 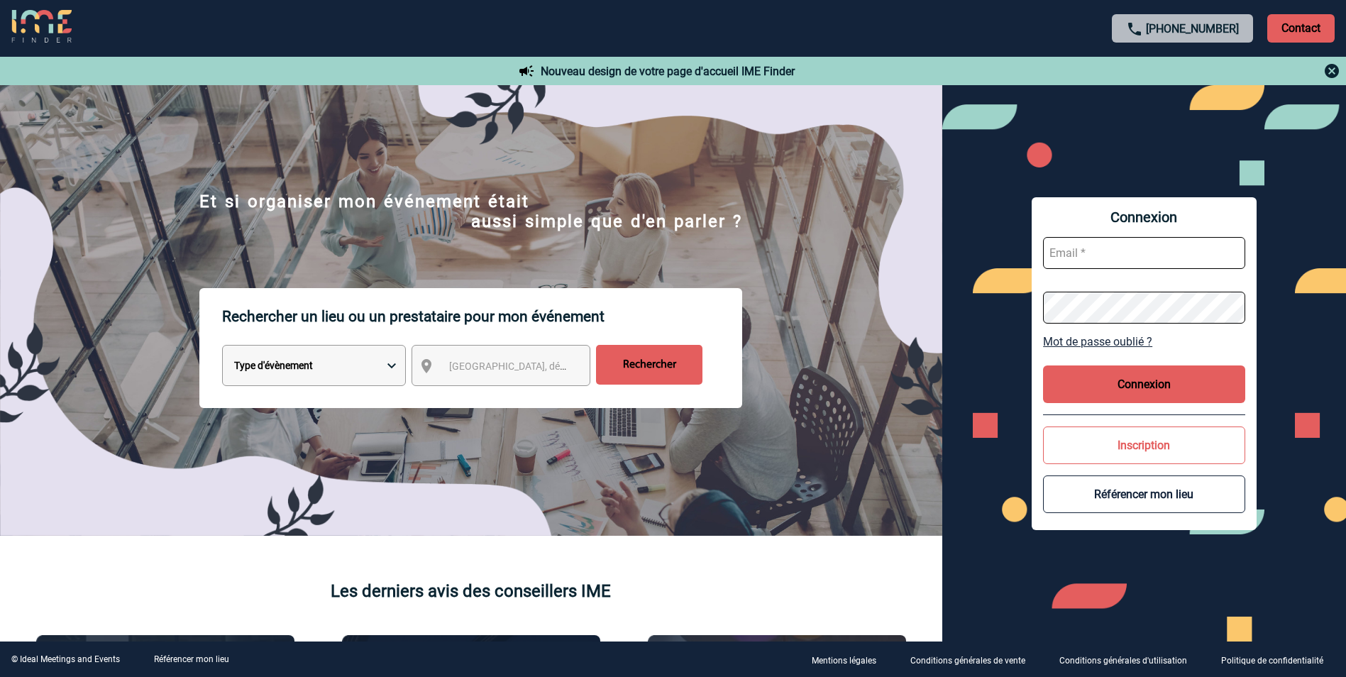 I want to click on p: Conditions générales d'utilisation, so click(x=1123, y=660).